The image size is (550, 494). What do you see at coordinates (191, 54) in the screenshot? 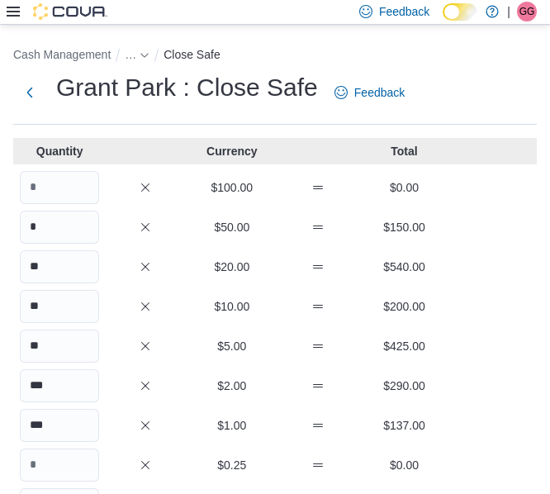
I see `button: Close Safe` at bounding box center [191, 54].